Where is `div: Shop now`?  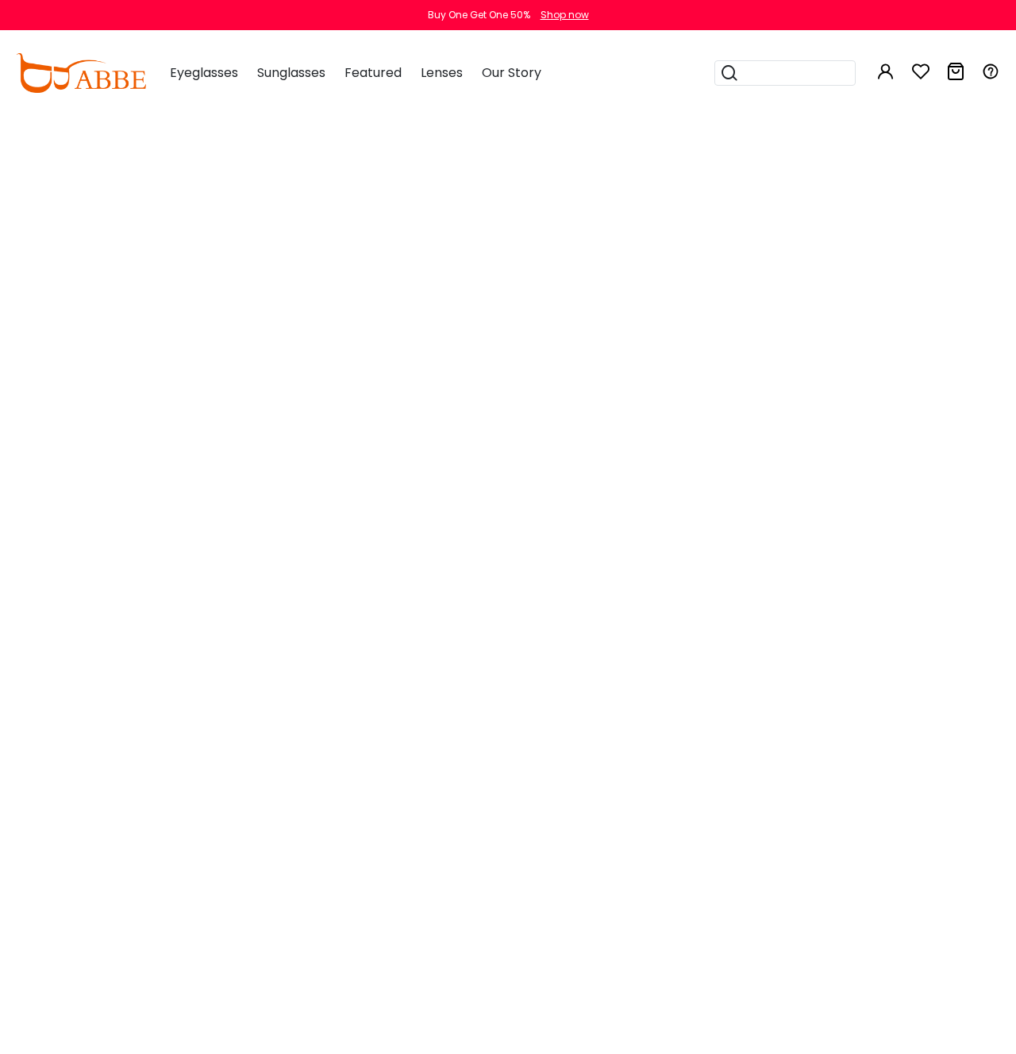 div: Shop now is located at coordinates (564, 15).